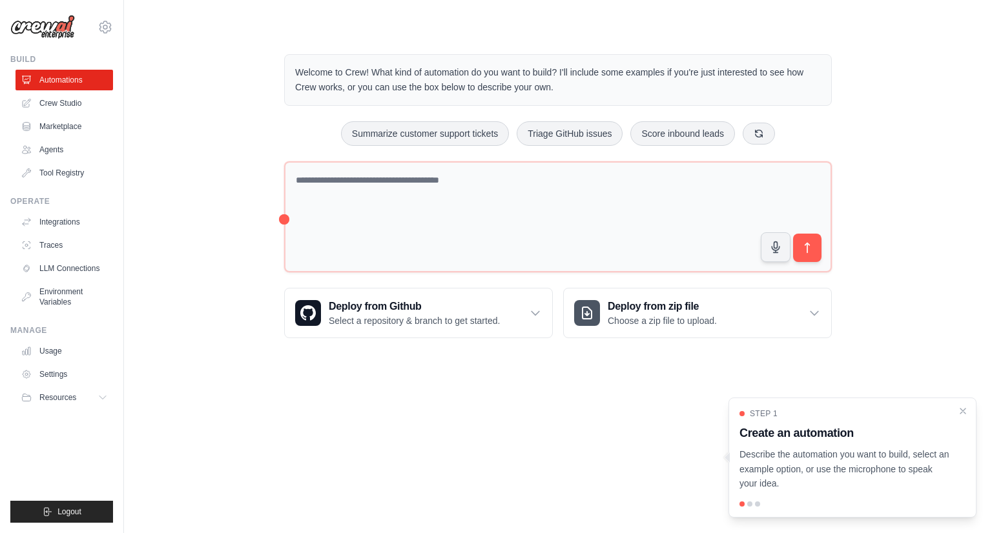 The width and height of the screenshot is (992, 533). Describe the element at coordinates (69, 512) in the screenshot. I see `span: Logout` at that location.